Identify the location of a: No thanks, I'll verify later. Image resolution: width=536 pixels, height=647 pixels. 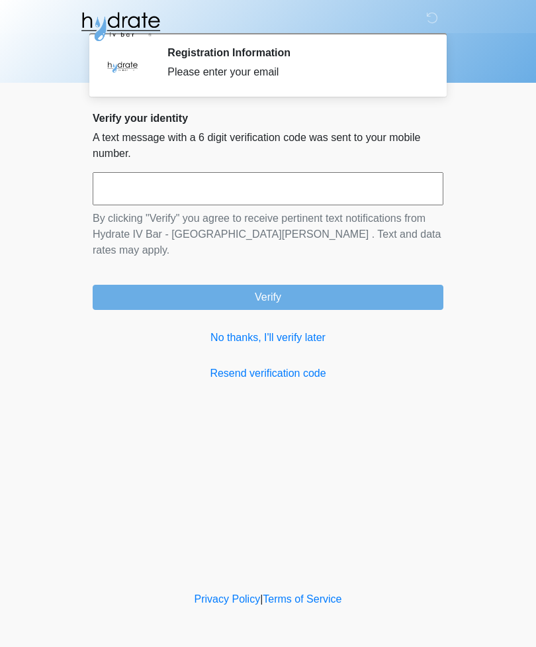
(268, 338).